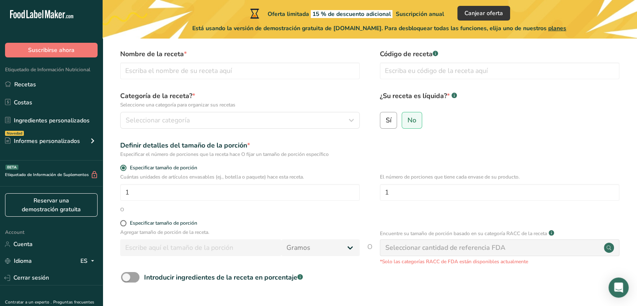  What do you see at coordinates (12, 167) in the screenshot?
I see `div: BETA` at bounding box center [12, 167].